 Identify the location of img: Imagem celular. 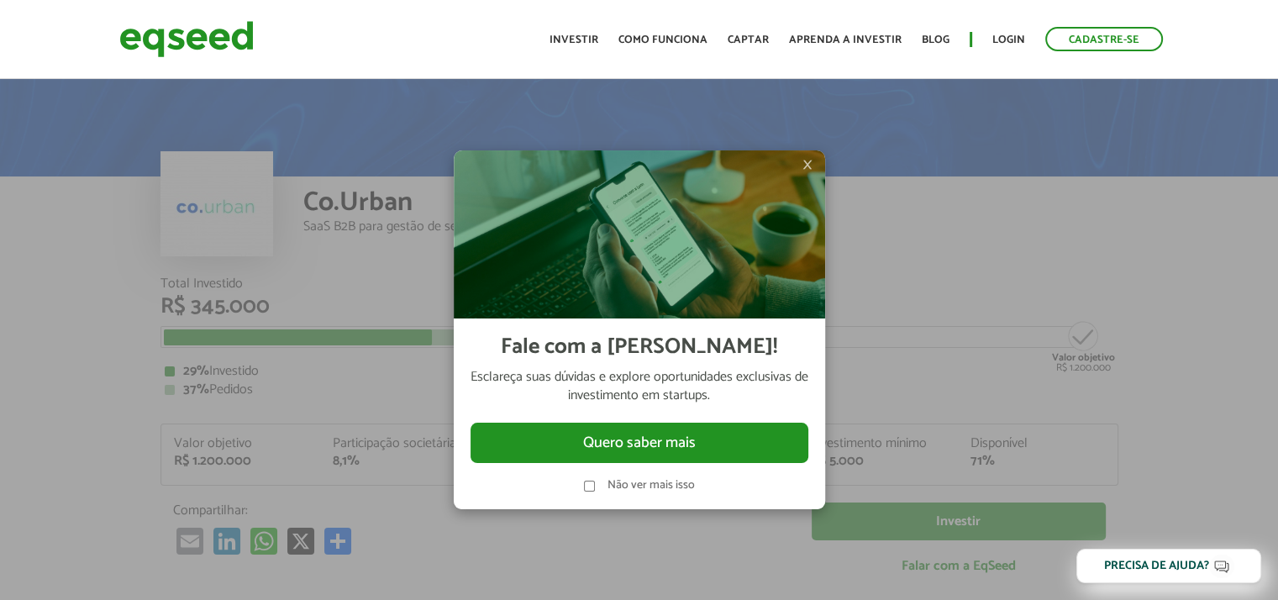
(639, 234).